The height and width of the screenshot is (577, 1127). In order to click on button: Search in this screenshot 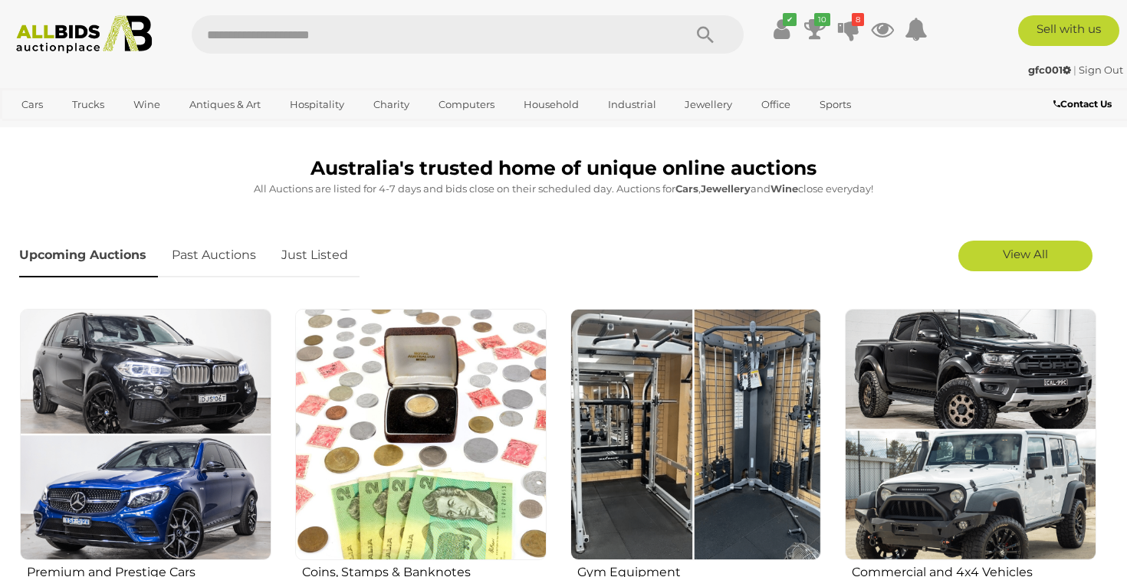, I will do `click(705, 34)`.